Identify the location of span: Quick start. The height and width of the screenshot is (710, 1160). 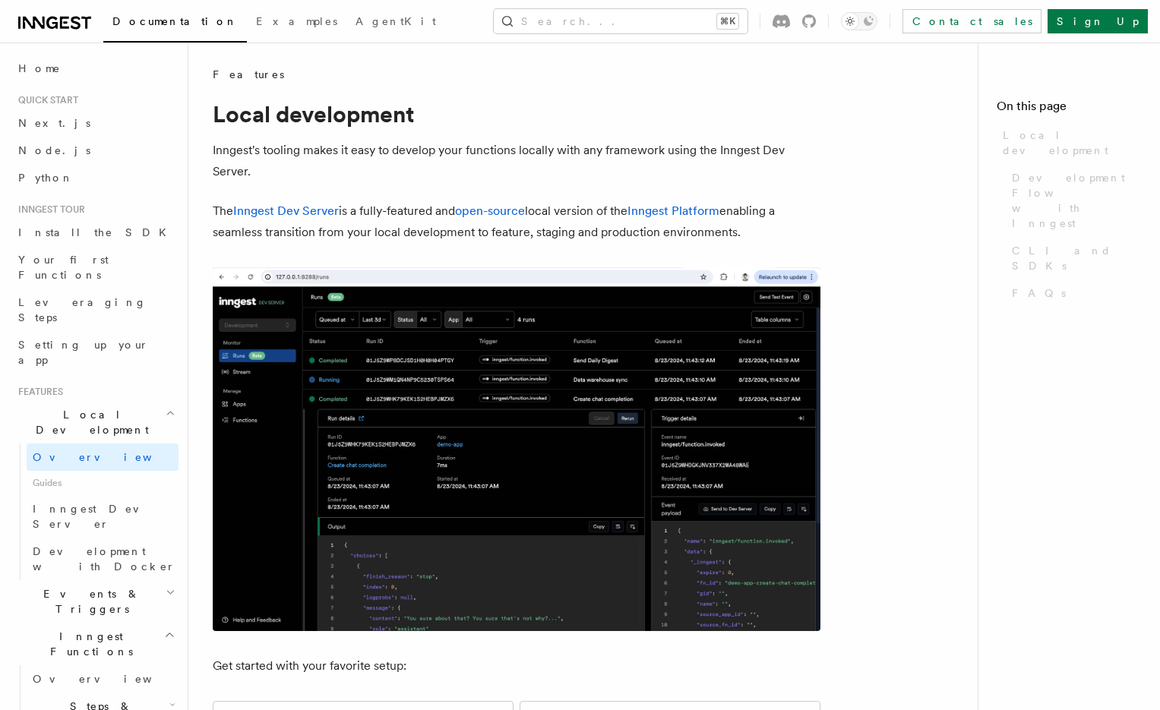
(45, 100).